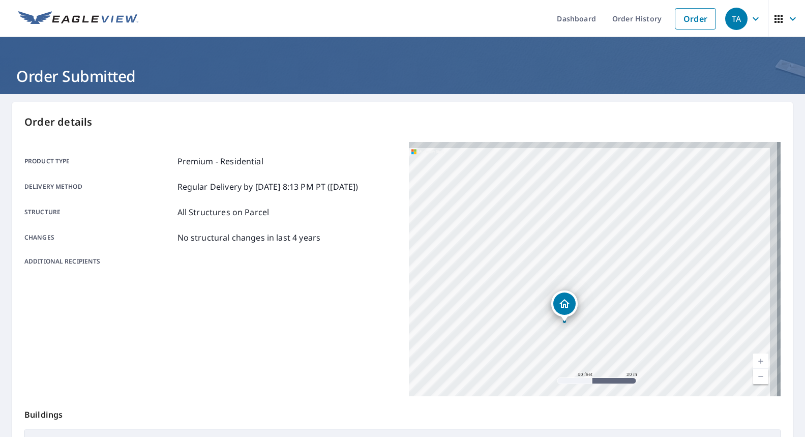 The height and width of the screenshot is (437, 805). I want to click on p: Changes, so click(99, 237).